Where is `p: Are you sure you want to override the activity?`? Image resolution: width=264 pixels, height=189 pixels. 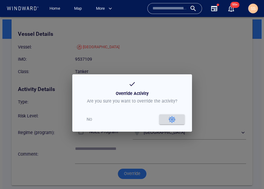
p: Are you sure you want to override the activity? is located at coordinates (132, 84).